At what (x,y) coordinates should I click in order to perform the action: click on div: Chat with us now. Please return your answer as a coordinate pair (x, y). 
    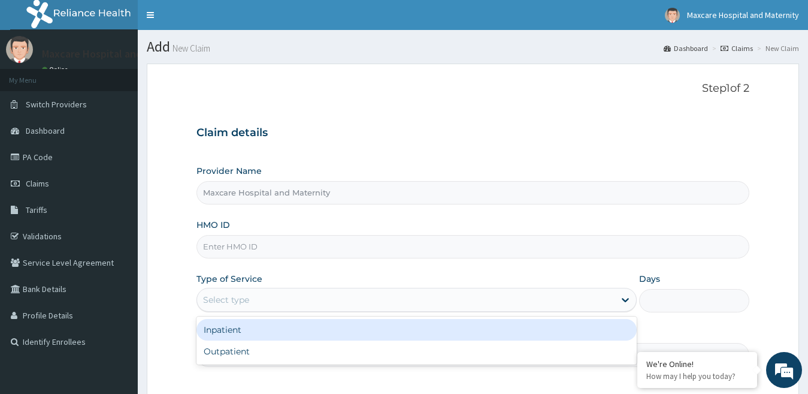
    Looking at the image, I should click on (132, 75).